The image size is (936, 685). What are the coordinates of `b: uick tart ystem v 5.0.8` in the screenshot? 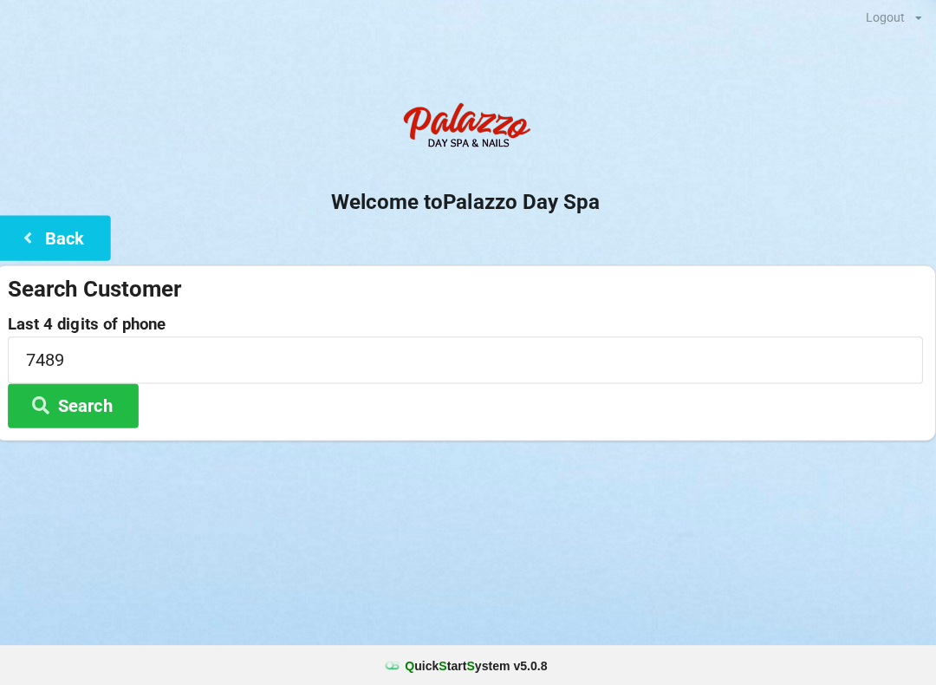 It's located at (479, 664).